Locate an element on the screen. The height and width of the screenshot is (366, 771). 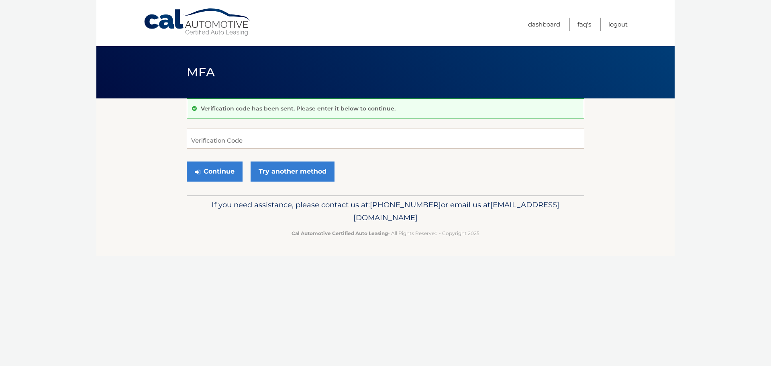
span: MFA is located at coordinates (201, 72).